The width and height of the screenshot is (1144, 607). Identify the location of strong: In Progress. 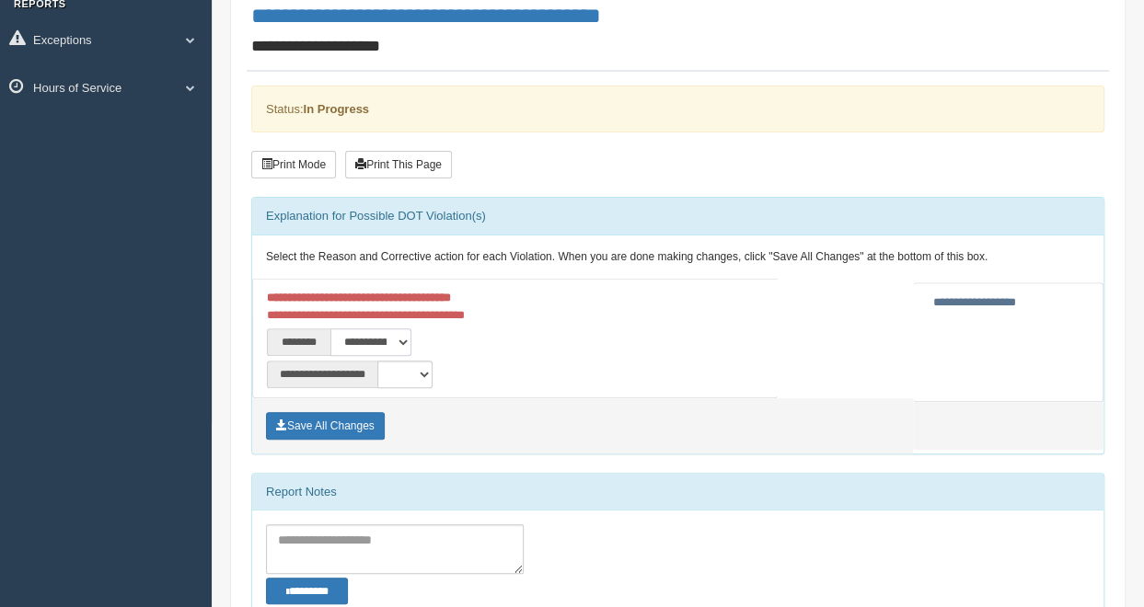
(336, 109).